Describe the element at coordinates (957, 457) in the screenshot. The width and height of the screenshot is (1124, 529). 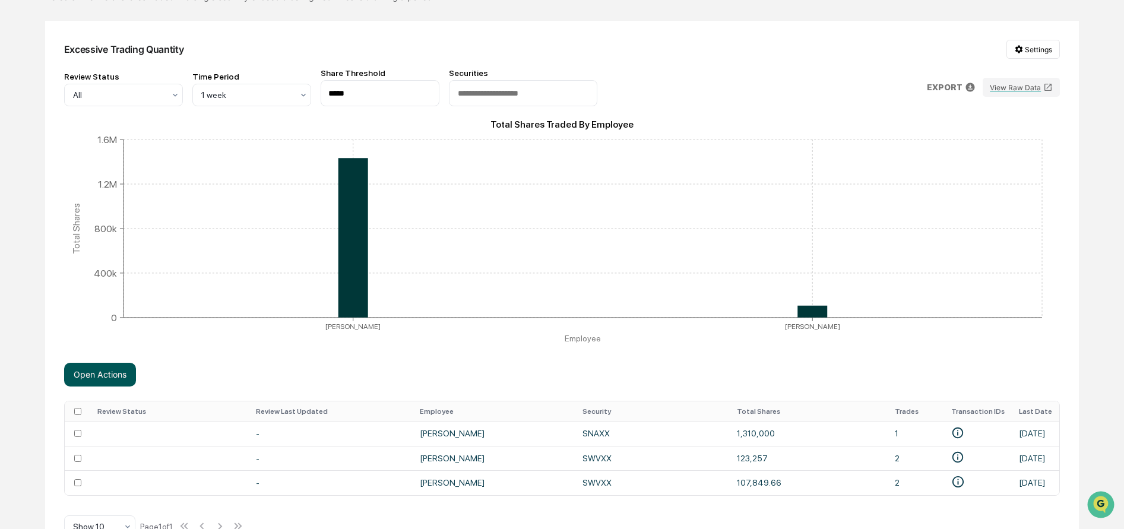
I see `svg: • Plaid-NaMgZ9LV3eFKYnkQLvaOCmRZaZZDn0T3k4vg3 • Plaid-yM0gV9Pe4wcMEN9nk436H514Q44aXJta8qkwa` at that location.